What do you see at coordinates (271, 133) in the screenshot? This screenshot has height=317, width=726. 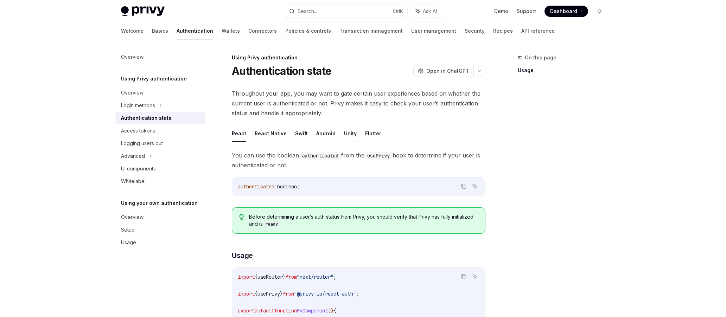 I see `button: React Native` at bounding box center [271, 133].